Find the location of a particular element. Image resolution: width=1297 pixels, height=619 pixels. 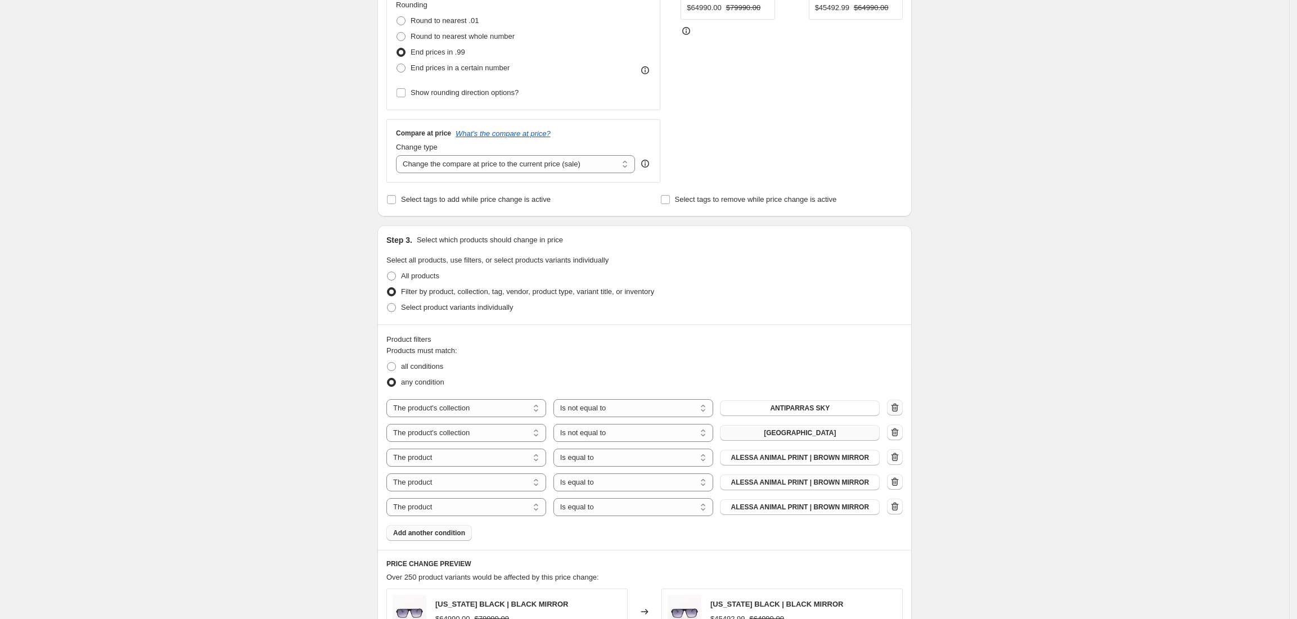

h2: Step 3. is located at coordinates (399, 240).